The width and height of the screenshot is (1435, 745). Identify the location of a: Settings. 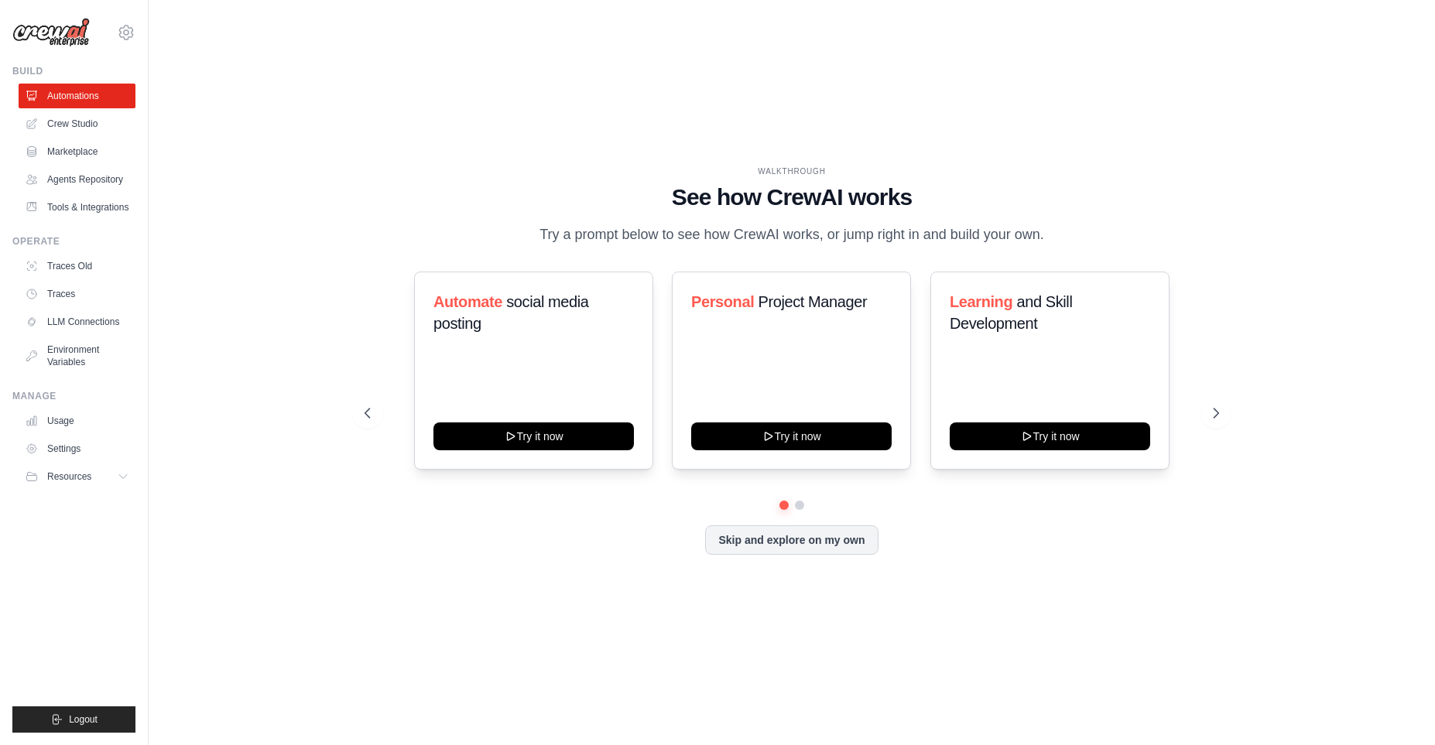
(77, 449).